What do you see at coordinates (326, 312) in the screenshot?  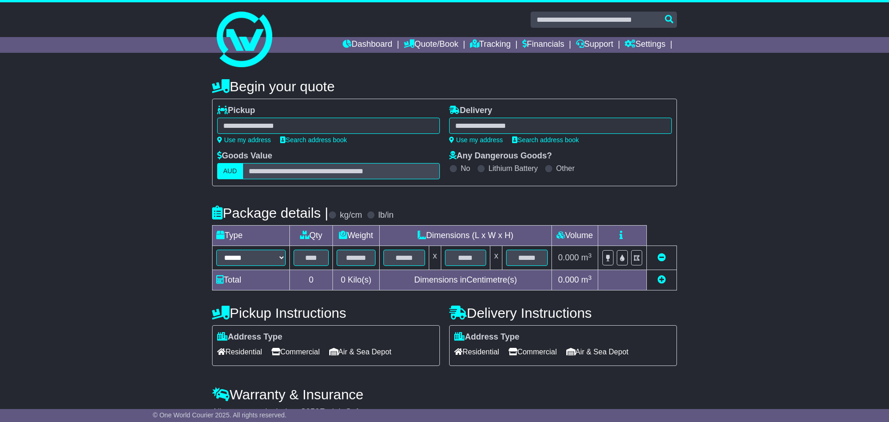 I see `h4: Pickup Instructions` at bounding box center [326, 312].